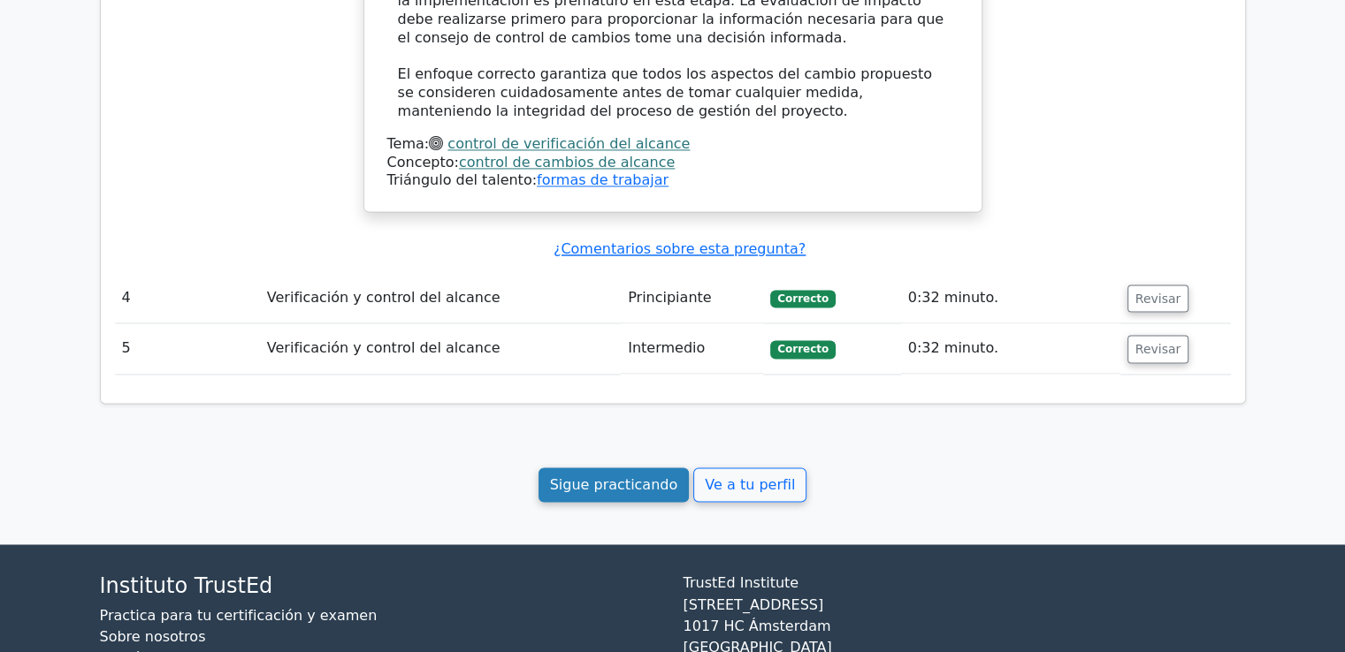 This screenshot has width=1345, height=652. I want to click on a: control de cambios de alcance, so click(567, 162).